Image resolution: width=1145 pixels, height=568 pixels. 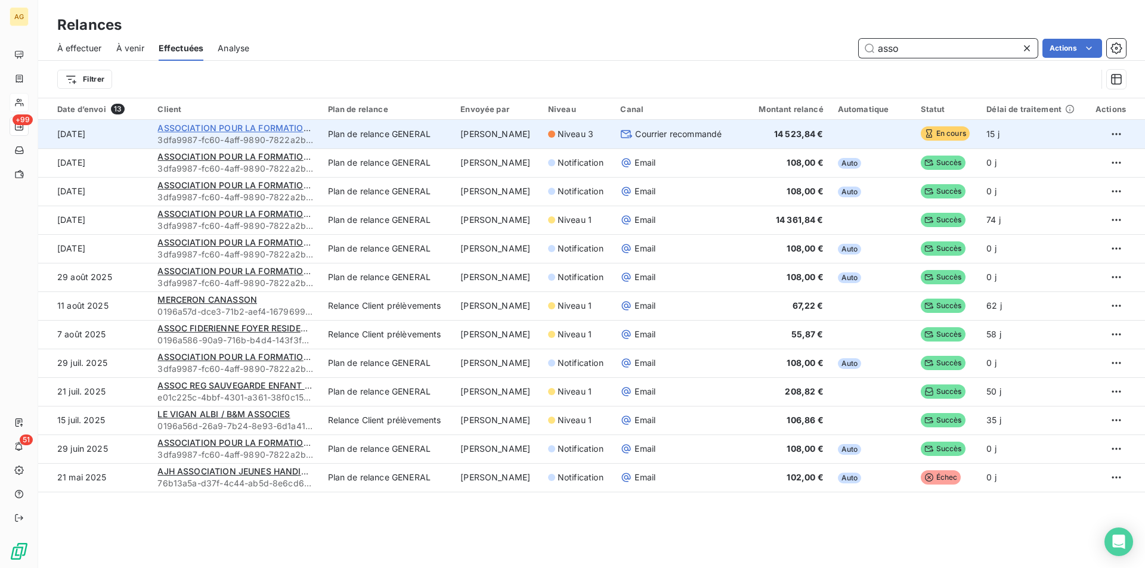 What do you see at coordinates (235, 483) in the screenshot?
I see `span: 76b13a5a-d37f-4c44-ab5d-8e6cd6bee803` at bounding box center [235, 483].